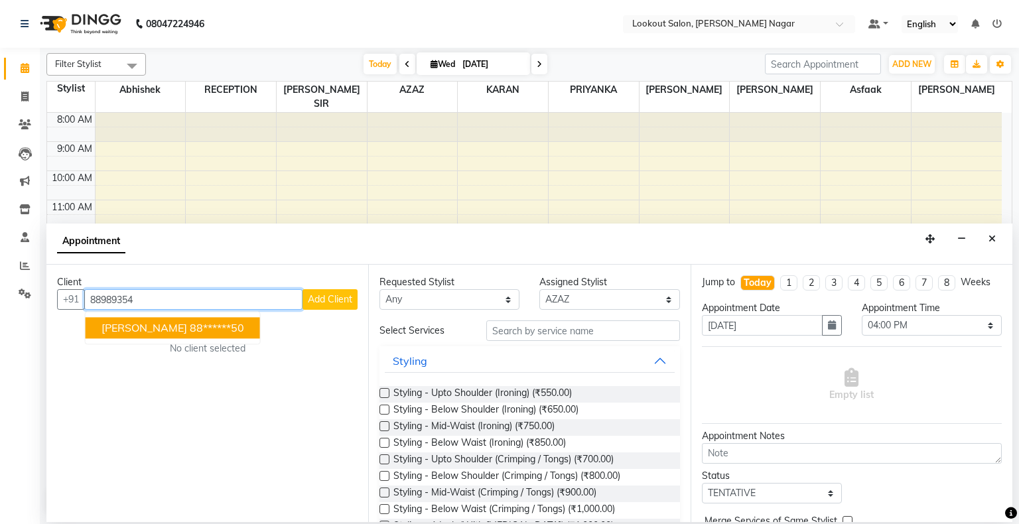  Describe the element at coordinates (503, 90) in the screenshot. I see `span: kARAN` at that location.